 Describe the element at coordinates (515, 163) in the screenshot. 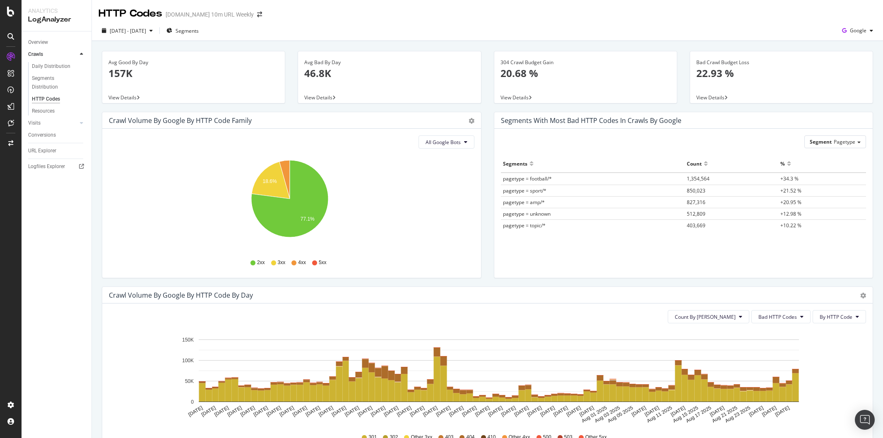

I see `div: Segments` at that location.